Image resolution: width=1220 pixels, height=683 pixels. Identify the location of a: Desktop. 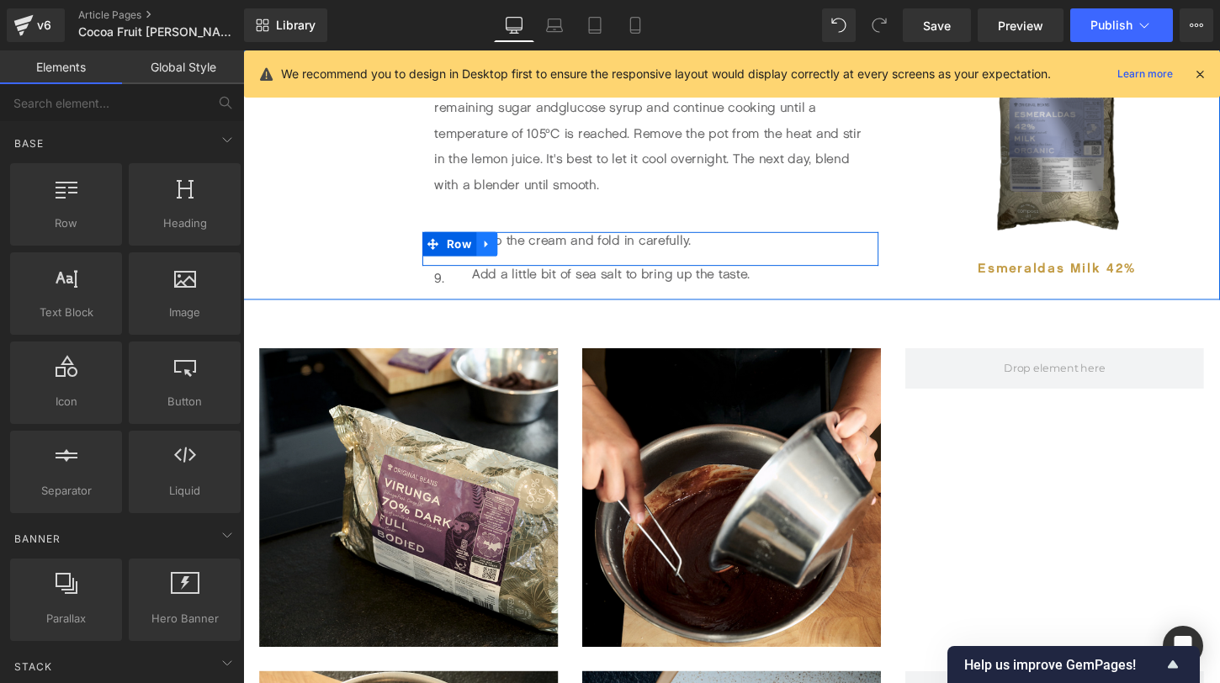
(514, 25).